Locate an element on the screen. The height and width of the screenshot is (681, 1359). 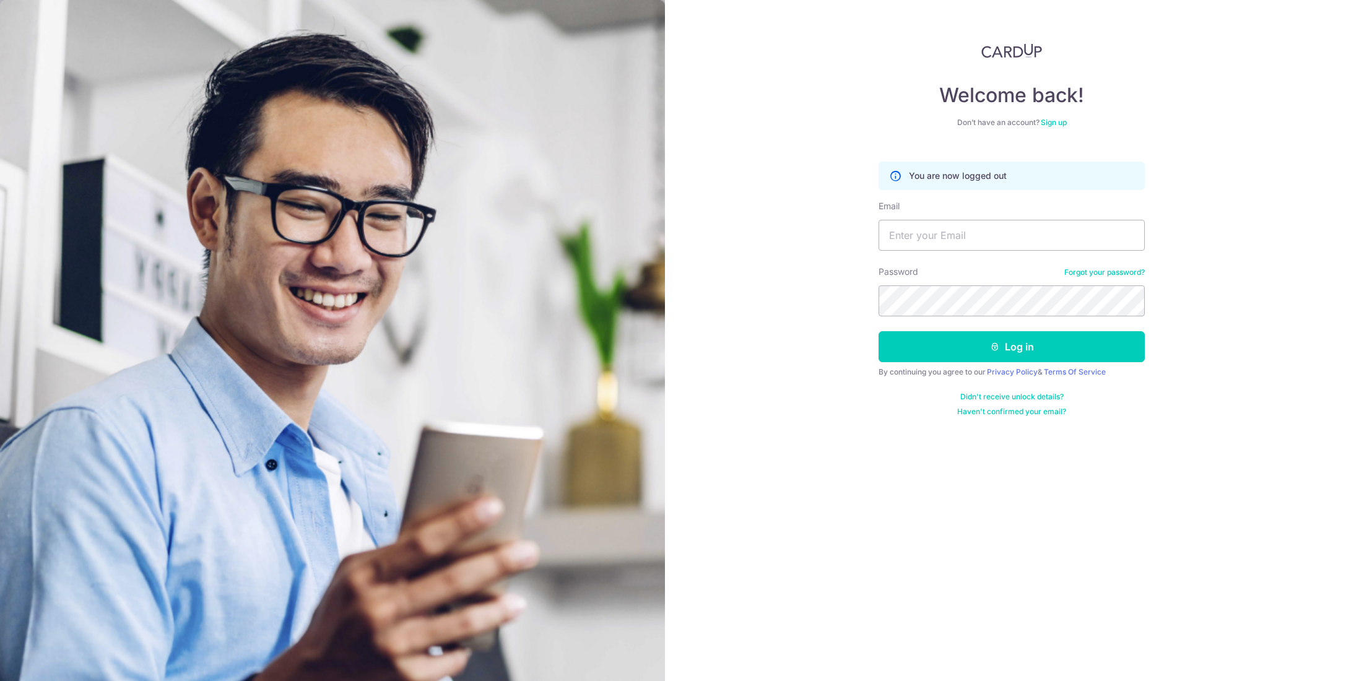
label: Password is located at coordinates (898, 272).